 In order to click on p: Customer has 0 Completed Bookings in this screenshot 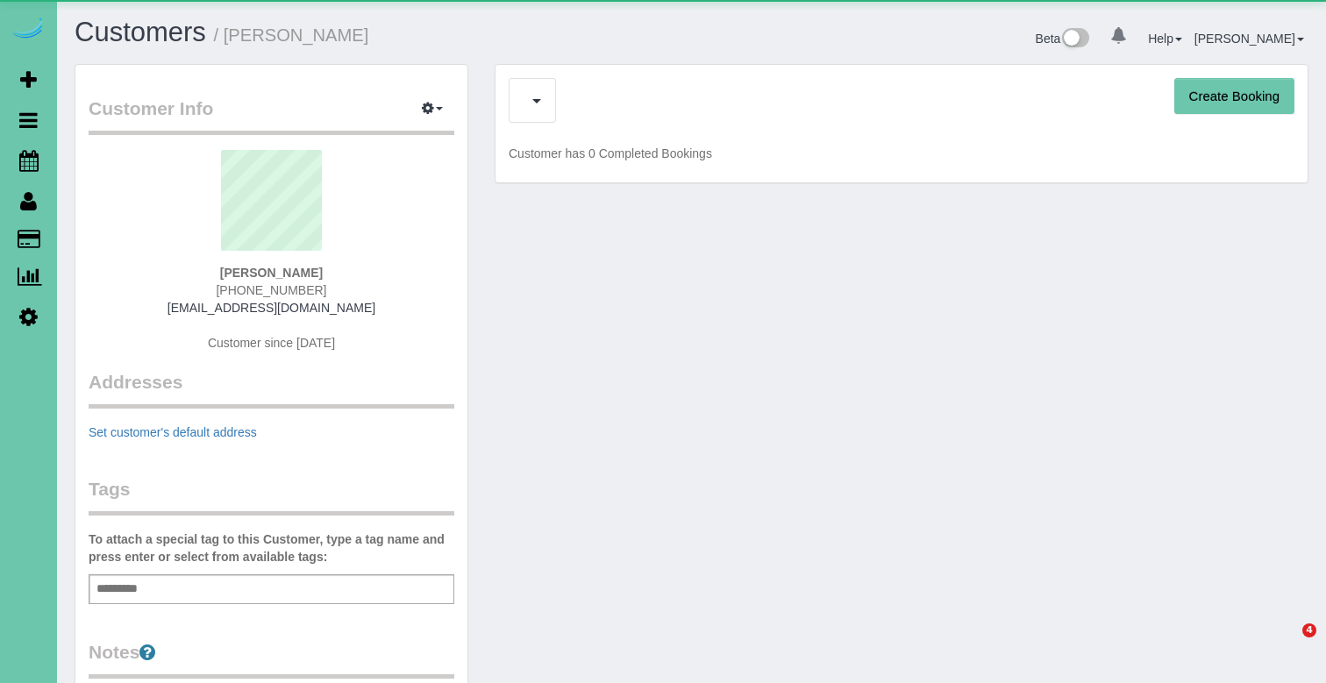, I will do `click(902, 153)`.